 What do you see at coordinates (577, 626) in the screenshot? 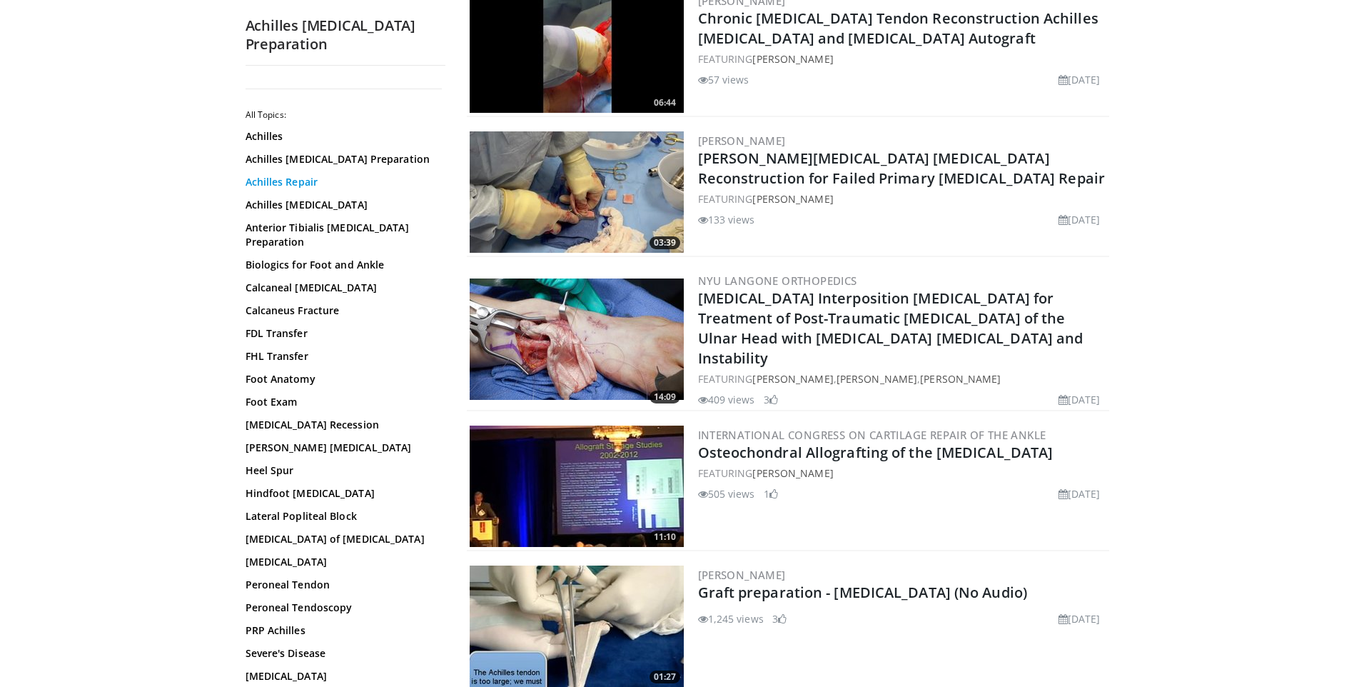
I see `a: 01:27` at bounding box center [577, 626].